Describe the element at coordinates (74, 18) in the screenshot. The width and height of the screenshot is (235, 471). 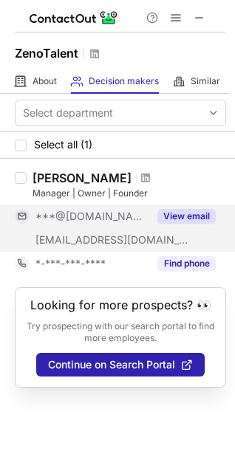
I see `img: ContactOut v5.3.10` at that location.